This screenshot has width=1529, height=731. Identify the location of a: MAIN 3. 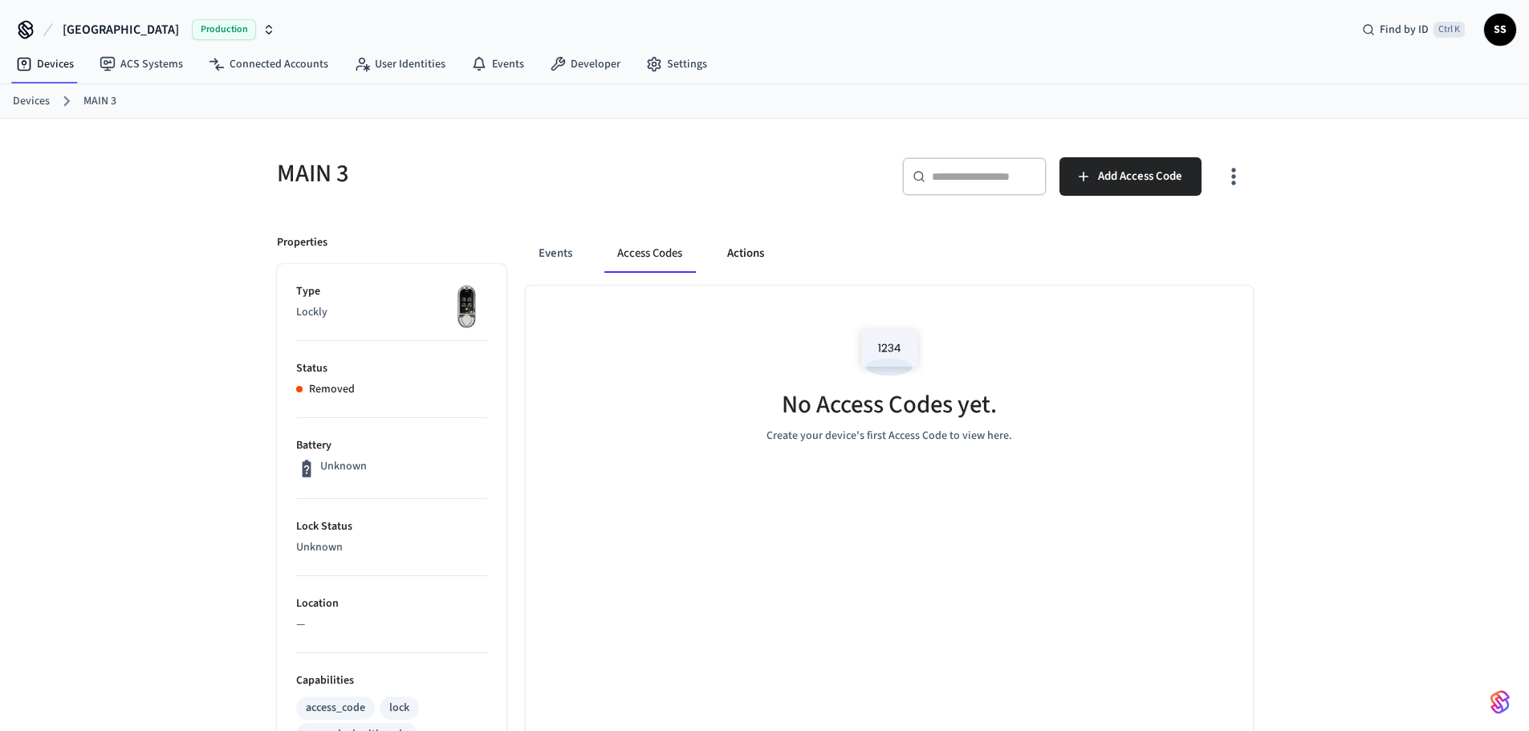
(100, 101).